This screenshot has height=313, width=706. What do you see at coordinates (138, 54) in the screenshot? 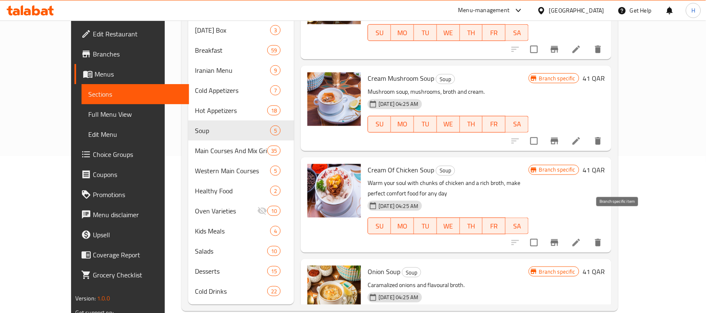
I see `span: Branches` at bounding box center [138, 54].